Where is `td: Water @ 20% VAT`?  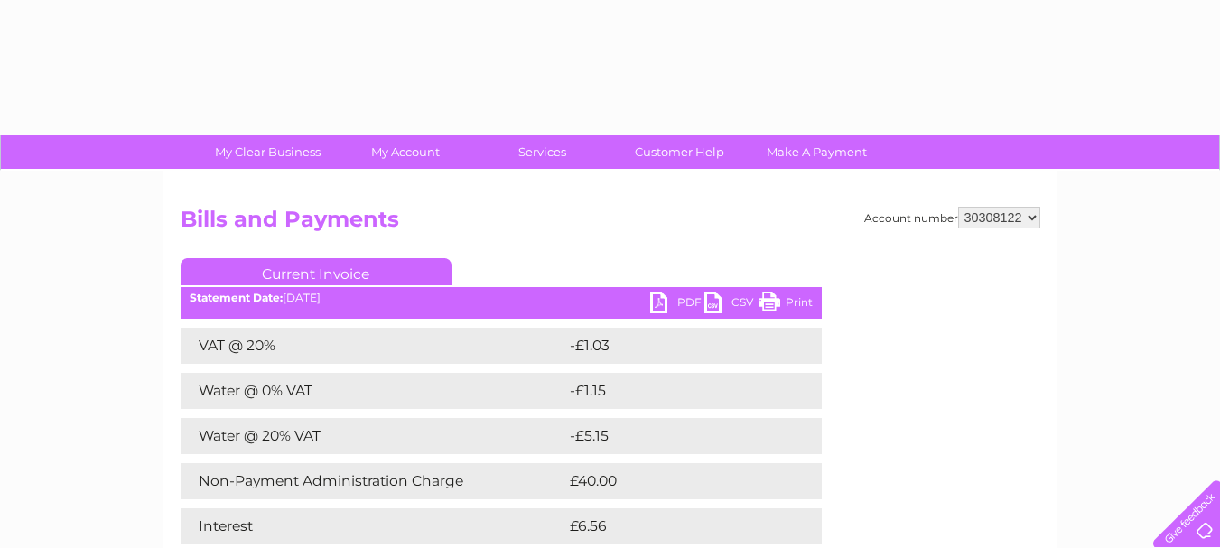
td: Water @ 20% VAT is located at coordinates (373, 436).